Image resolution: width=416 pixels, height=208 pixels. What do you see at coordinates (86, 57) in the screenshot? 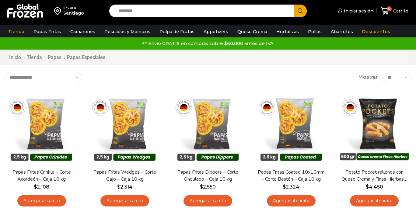
I see `h1: Papas Especiales` at bounding box center [86, 57].